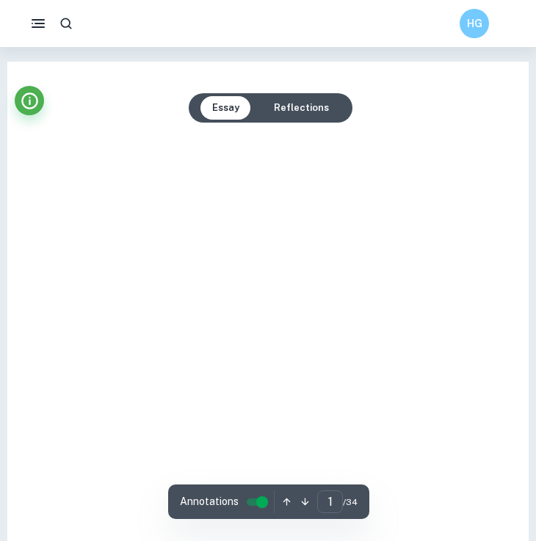 Image resolution: width=536 pixels, height=541 pixels. I want to click on span: Annotations, so click(209, 501).